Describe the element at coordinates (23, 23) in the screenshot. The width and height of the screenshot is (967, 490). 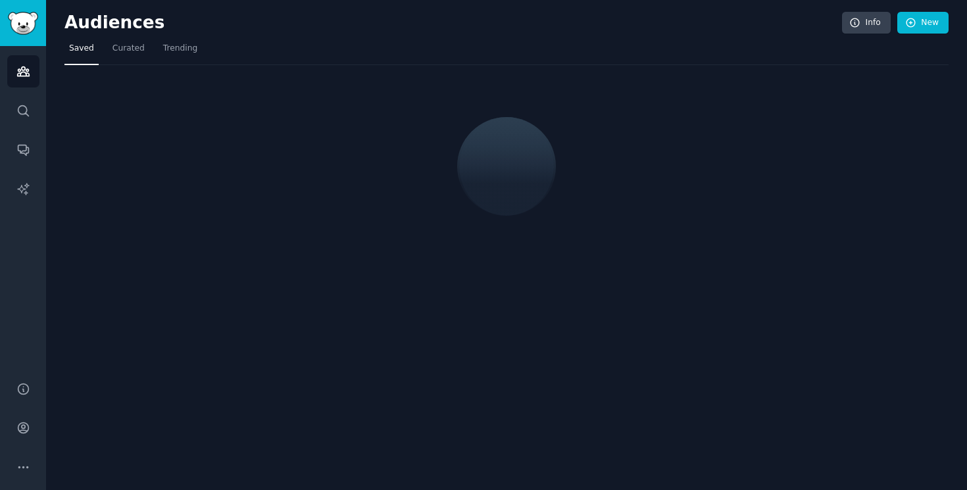
I see `img: GummySearch logo` at that location.